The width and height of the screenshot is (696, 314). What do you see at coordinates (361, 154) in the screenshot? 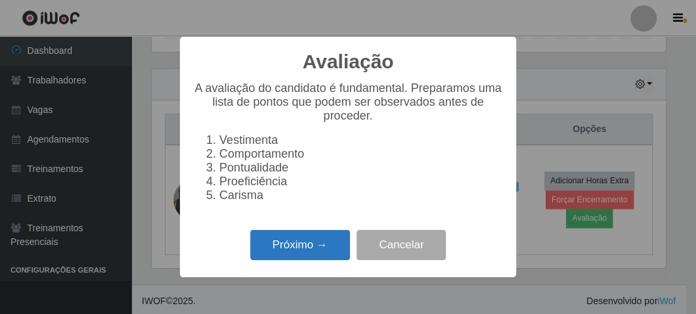
I see `li: Comportamento` at bounding box center [361, 154].